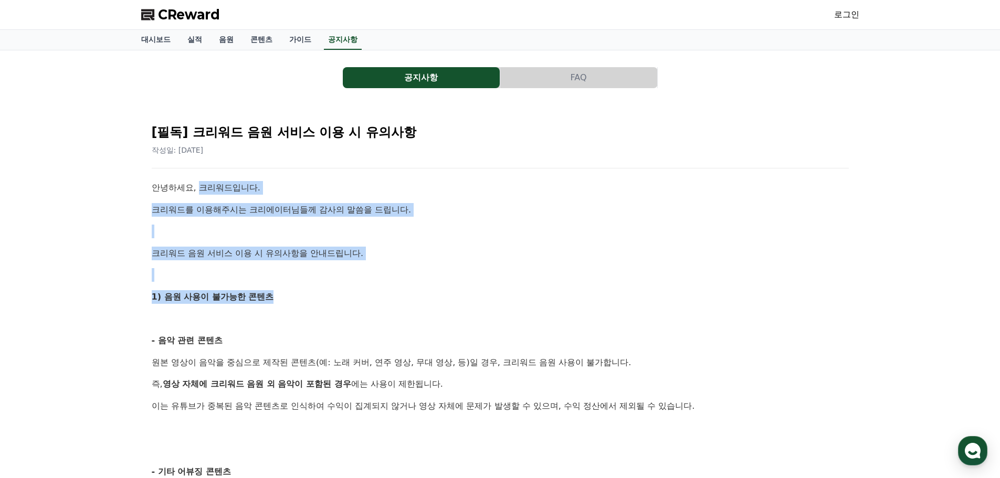  What do you see at coordinates (300, 40) in the screenshot?
I see `a: 가이드` at bounding box center [300, 40].